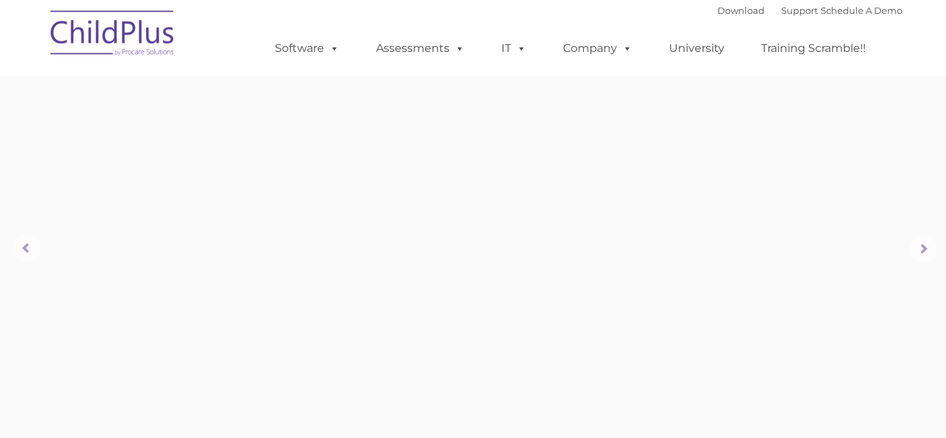 The height and width of the screenshot is (438, 946). What do you see at coordinates (861, 10) in the screenshot?
I see `a: Schedule A Demo` at bounding box center [861, 10].